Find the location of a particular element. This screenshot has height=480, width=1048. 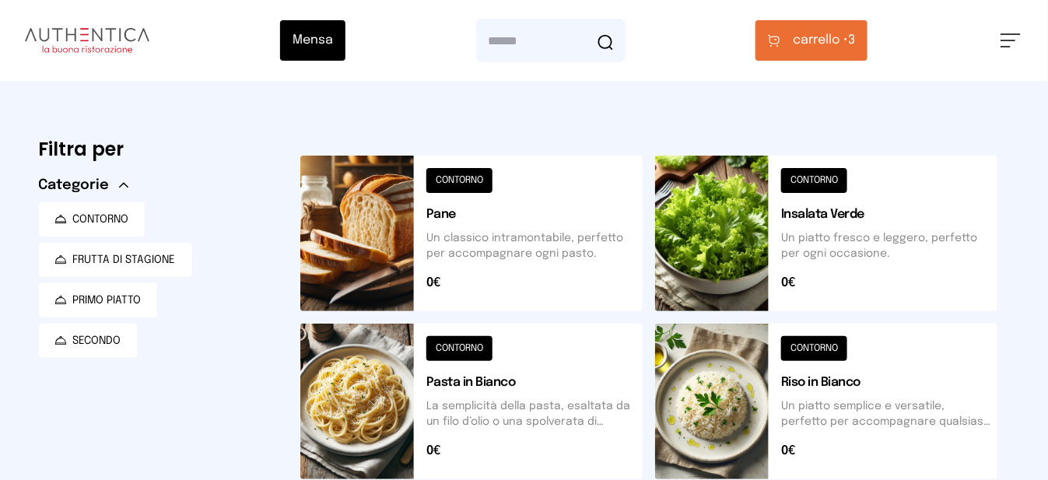

span: carrello • is located at coordinates (820, 40).